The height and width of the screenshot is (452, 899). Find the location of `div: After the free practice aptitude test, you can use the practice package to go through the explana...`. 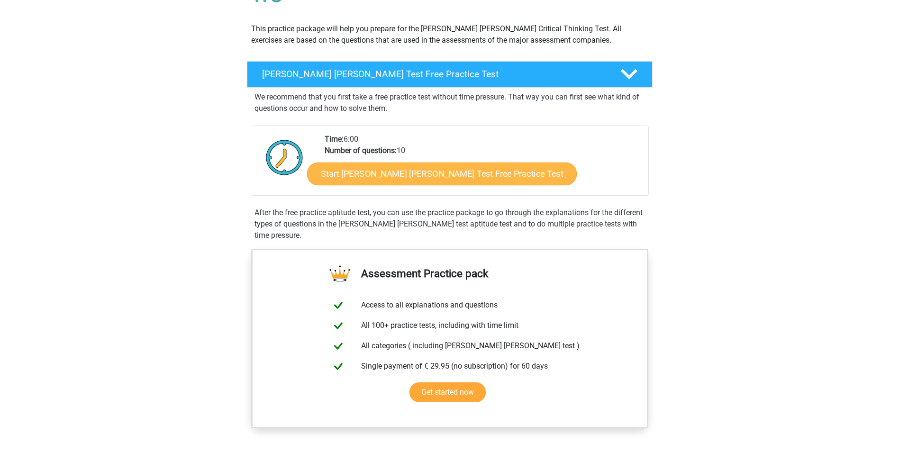

div: After the free practice aptitude test, you can use the practice package to go through the explana... is located at coordinates (450, 224).